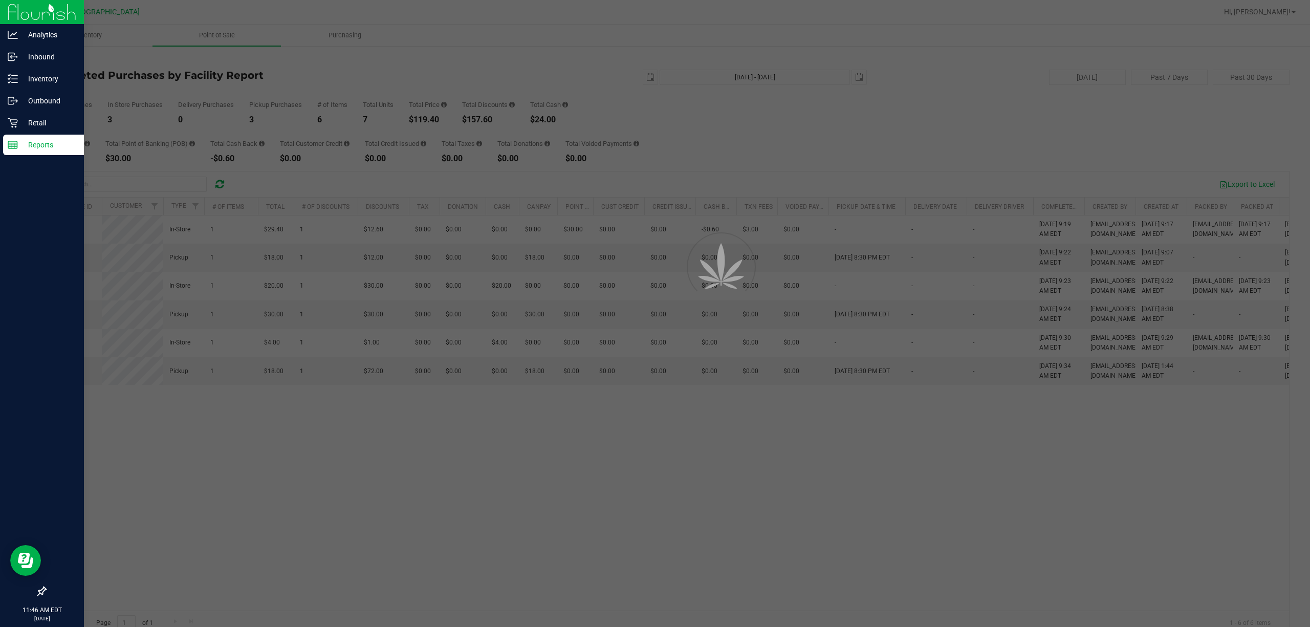 This screenshot has width=1310, height=627. I want to click on p: Inbound, so click(49, 57).